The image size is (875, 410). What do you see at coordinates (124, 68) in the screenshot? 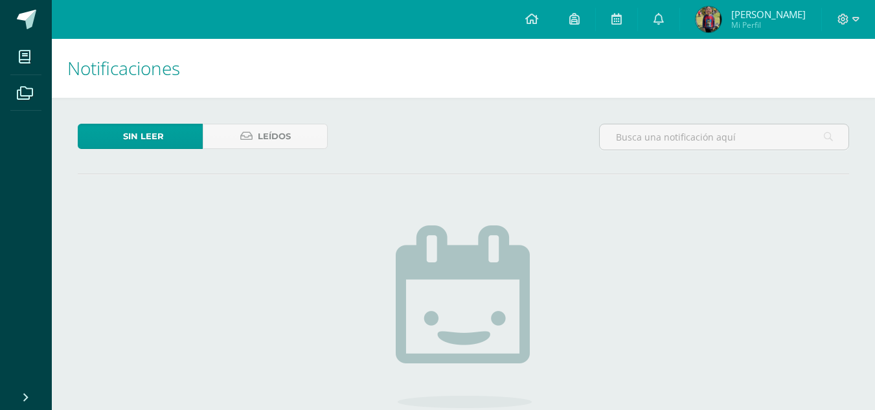
I see `span: Notificaciones` at bounding box center [124, 68].